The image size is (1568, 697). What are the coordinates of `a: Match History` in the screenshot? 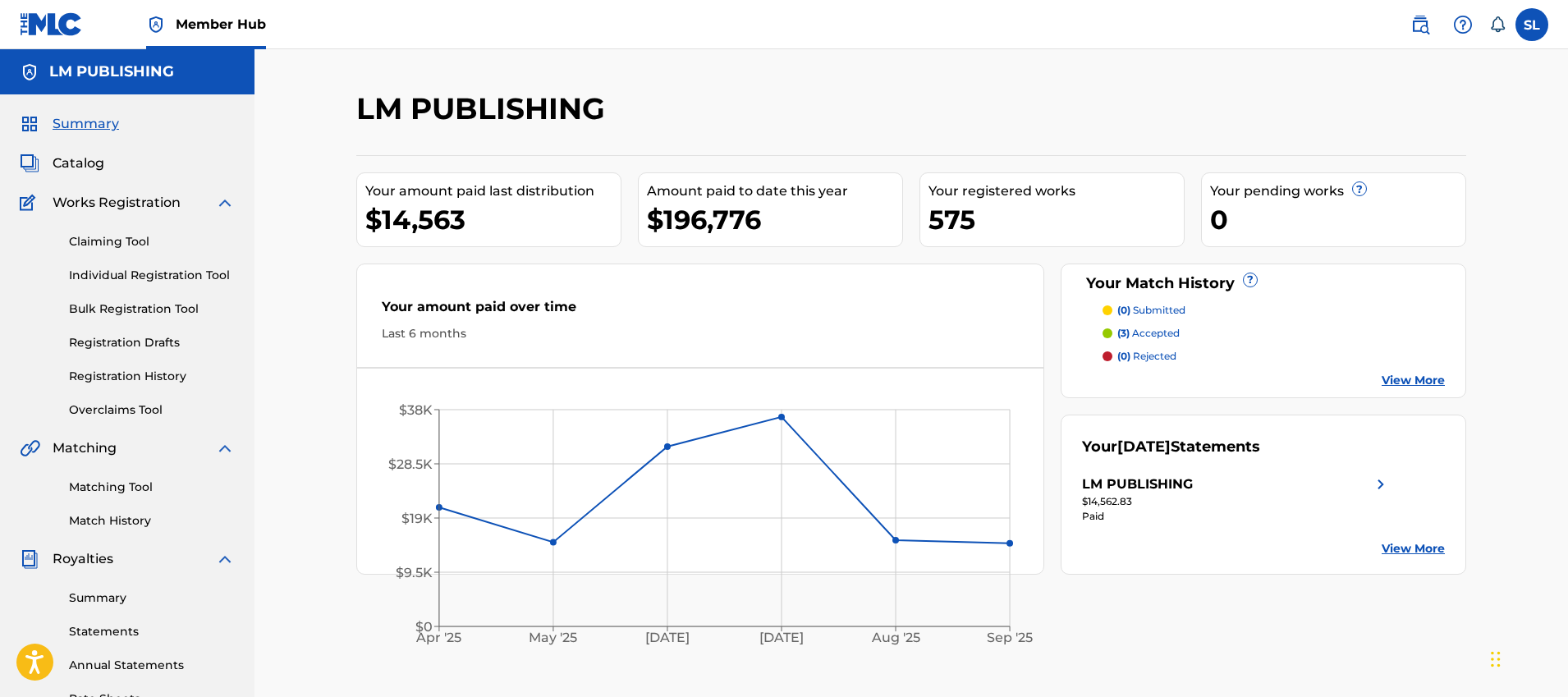 It's located at (152, 520).